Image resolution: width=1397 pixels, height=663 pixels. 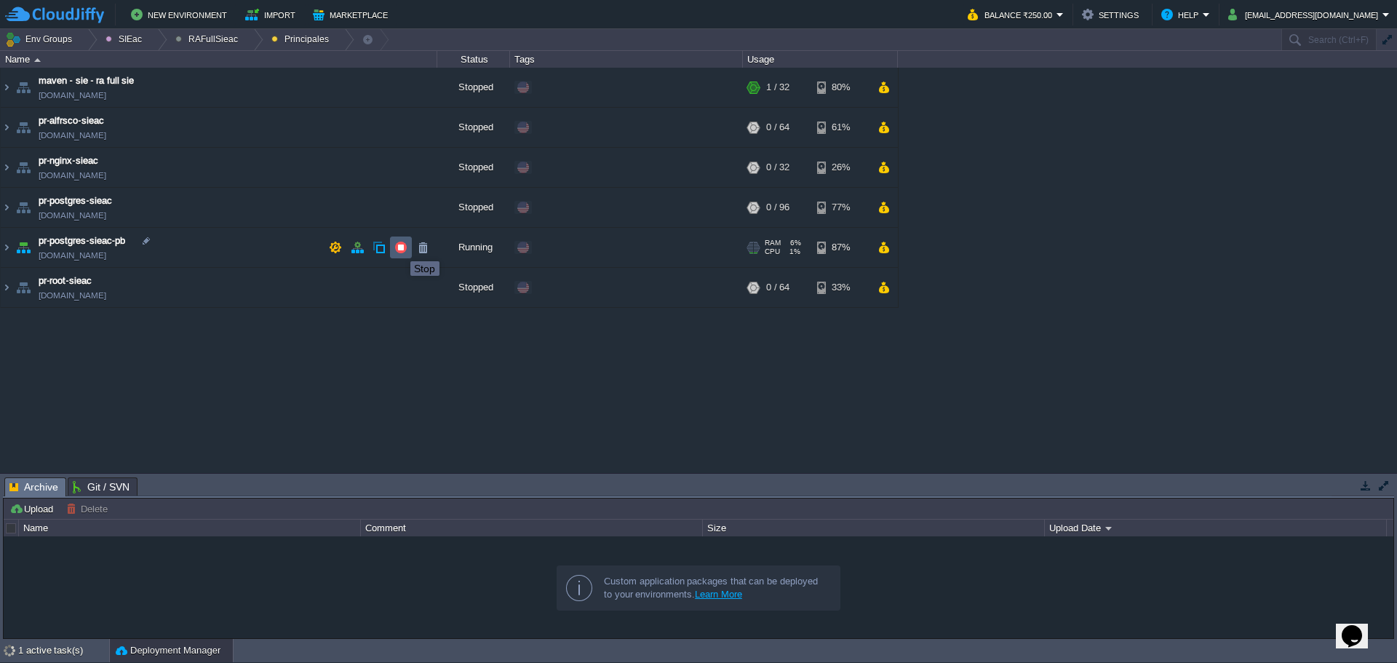 What do you see at coordinates (1113, 15) in the screenshot?
I see `button: Settings` at bounding box center [1113, 15].